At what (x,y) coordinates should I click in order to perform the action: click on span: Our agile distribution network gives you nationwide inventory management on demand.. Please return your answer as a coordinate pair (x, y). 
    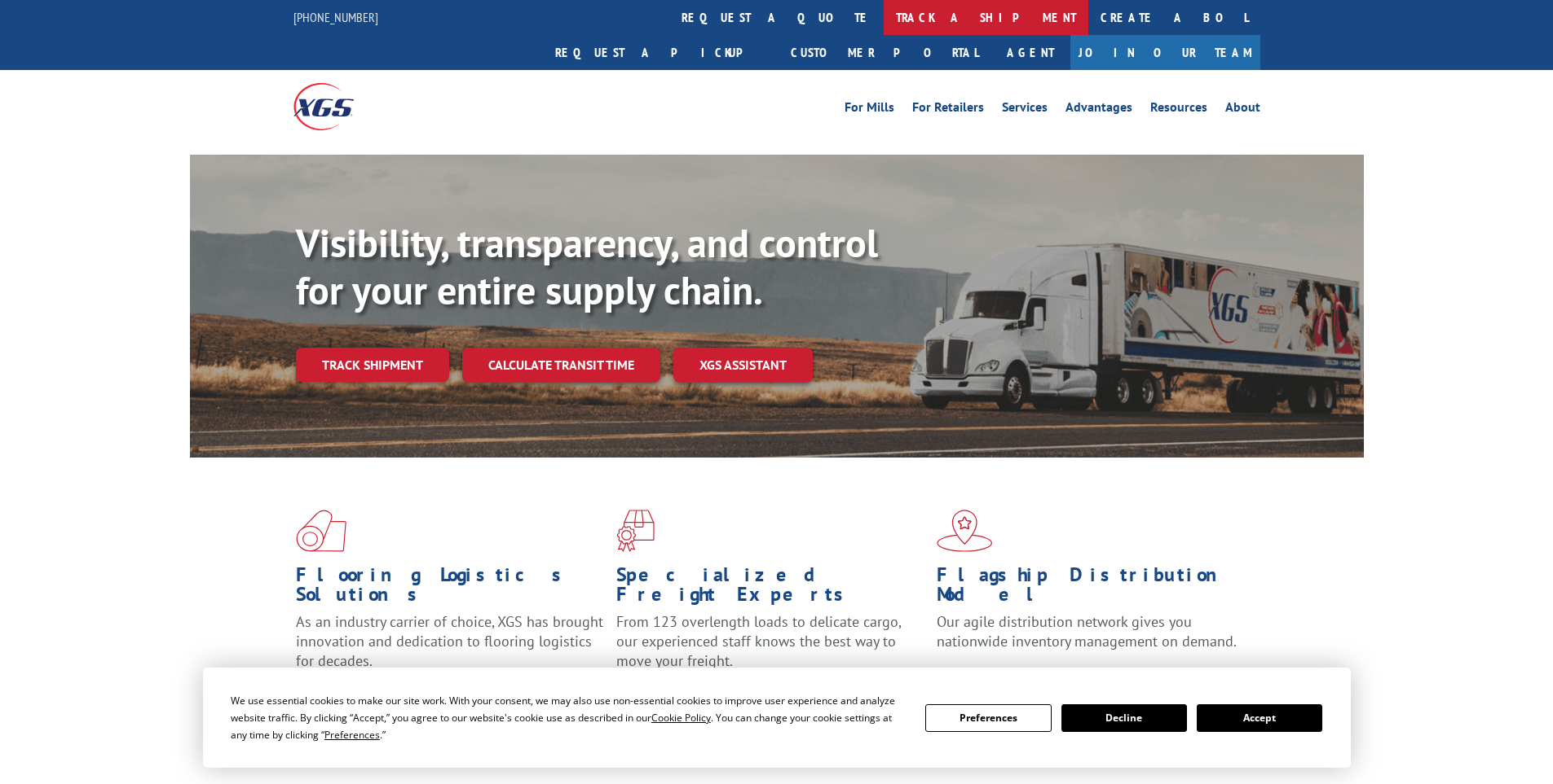
    Looking at the image, I should click on (1086, 631).